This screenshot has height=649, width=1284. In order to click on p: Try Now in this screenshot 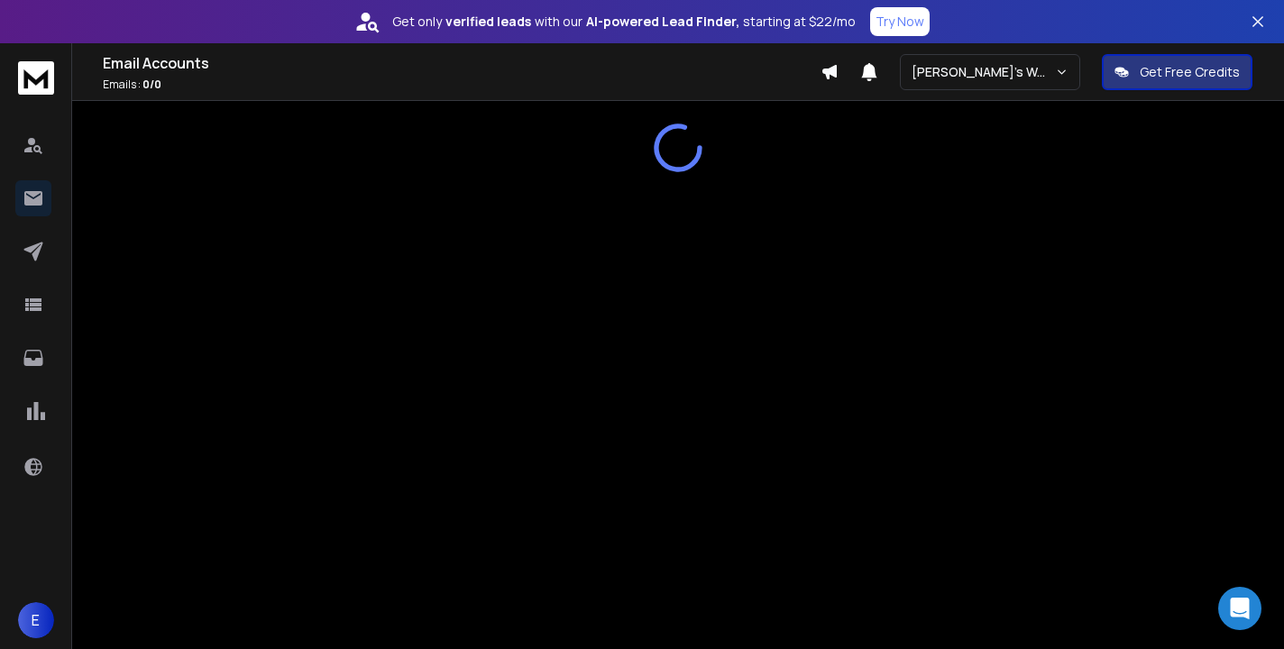, I will do `click(900, 22)`.